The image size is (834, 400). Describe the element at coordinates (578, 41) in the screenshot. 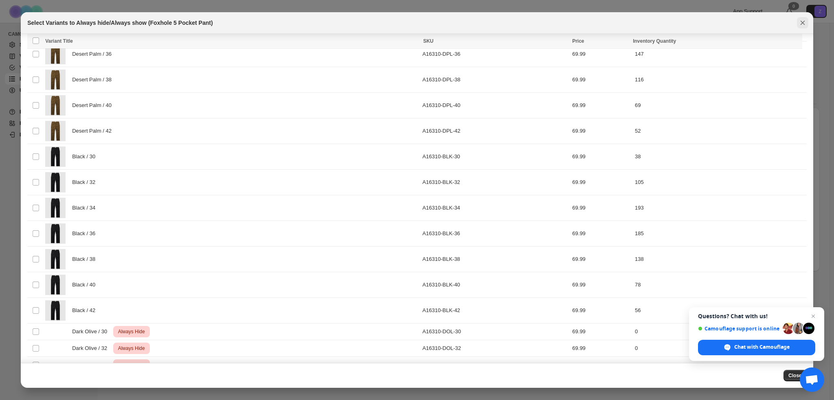

I see `span: Price` at that location.